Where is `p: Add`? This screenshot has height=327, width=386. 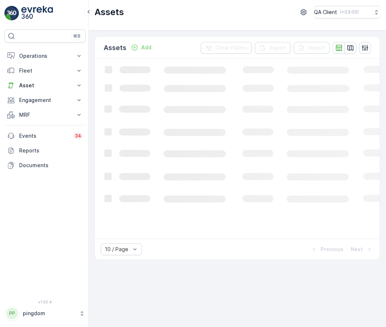 p: Add is located at coordinates (146, 47).